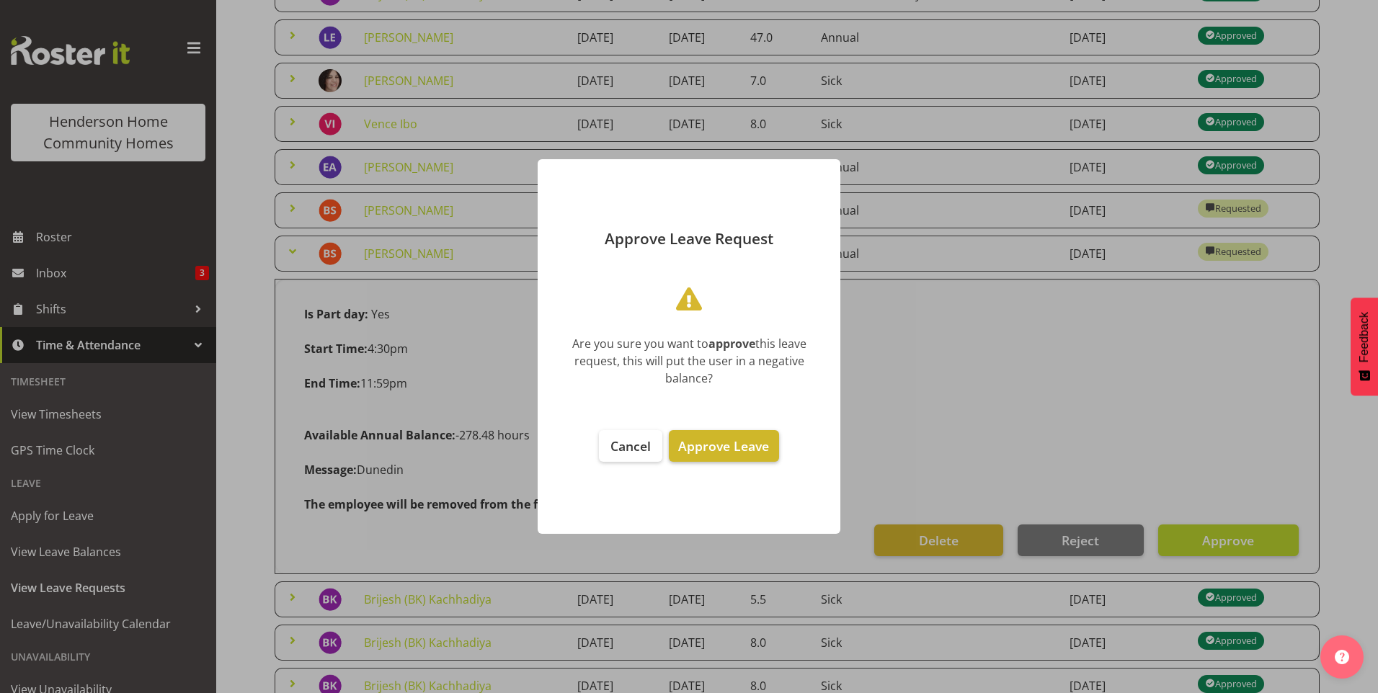  What do you see at coordinates (1364, 337) in the screenshot?
I see `span: Feedback` at bounding box center [1364, 337].